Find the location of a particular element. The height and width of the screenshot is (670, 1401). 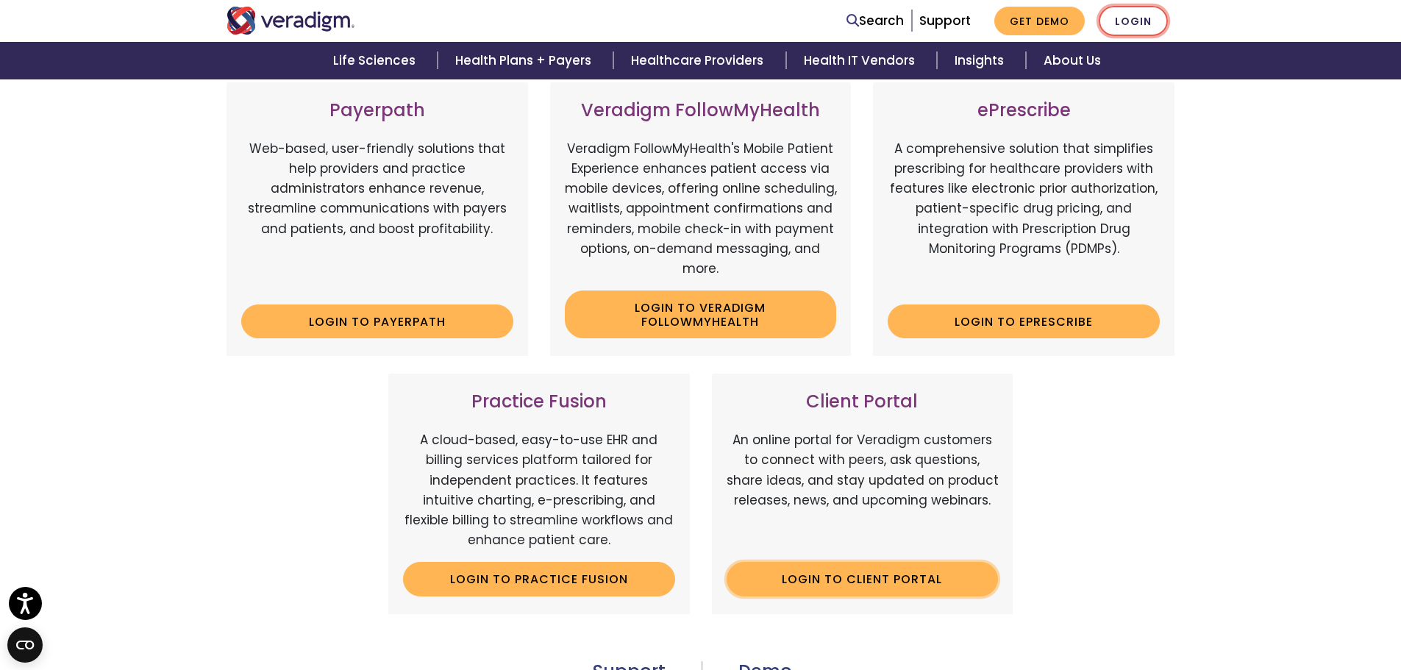

a: About Us is located at coordinates (1072, 60).